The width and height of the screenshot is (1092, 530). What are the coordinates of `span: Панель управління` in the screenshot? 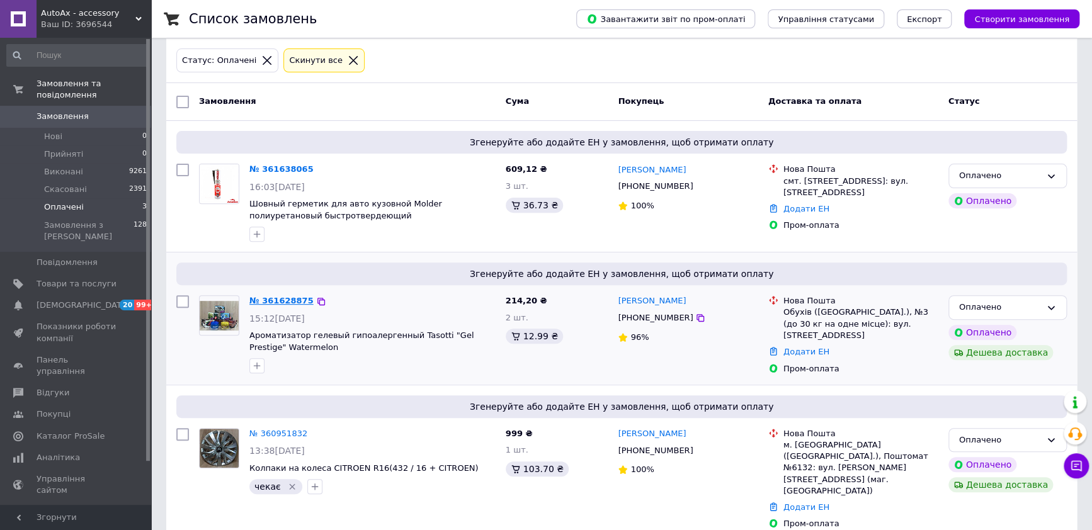 It's located at (76, 366).